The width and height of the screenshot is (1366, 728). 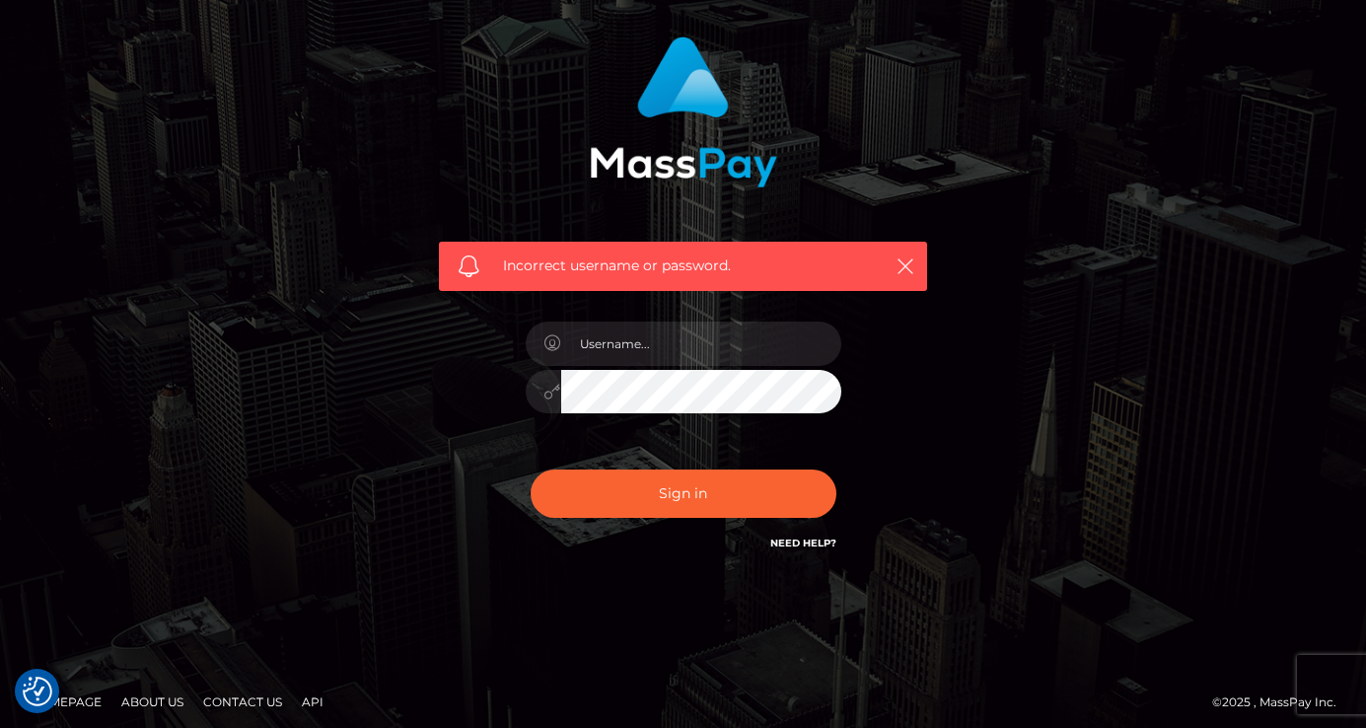 I want to click on a: Homepage, so click(x=65, y=701).